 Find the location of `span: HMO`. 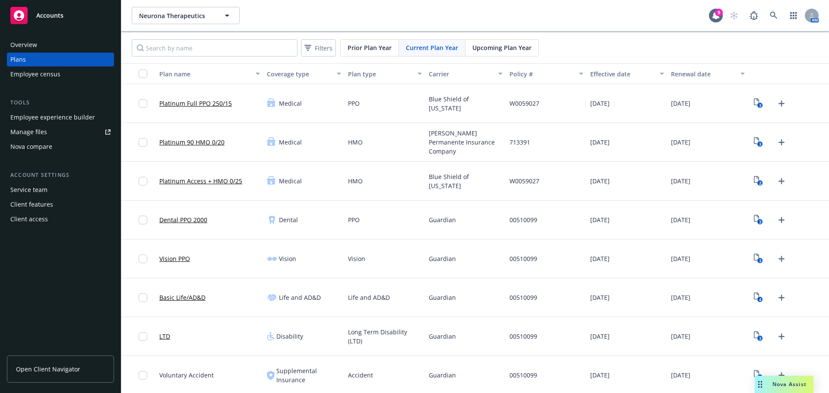

span: HMO is located at coordinates (355, 181).